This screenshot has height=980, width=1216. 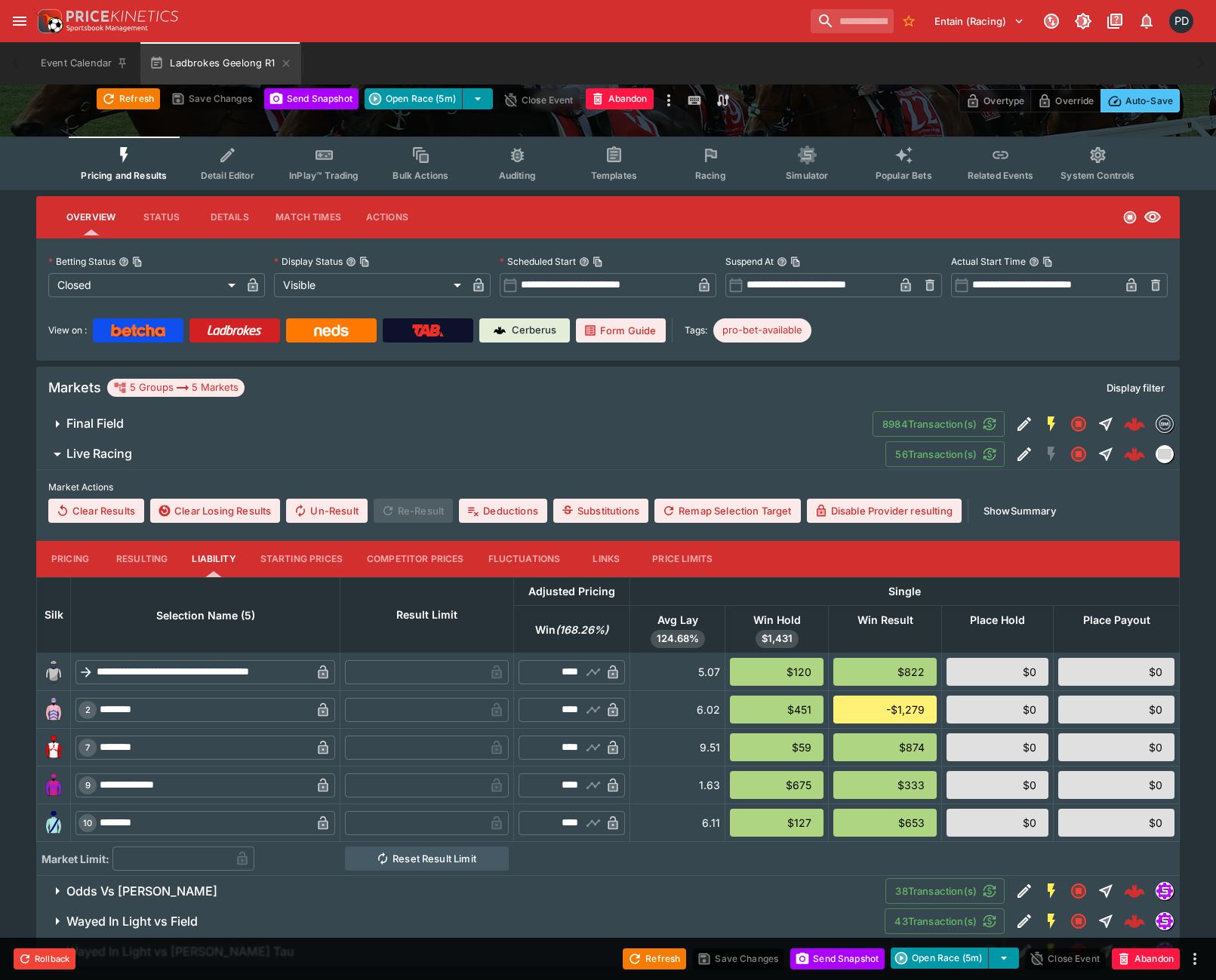 What do you see at coordinates (762, 331) in the screenshot?
I see `div: Betting Target: cerberus` at bounding box center [762, 331].